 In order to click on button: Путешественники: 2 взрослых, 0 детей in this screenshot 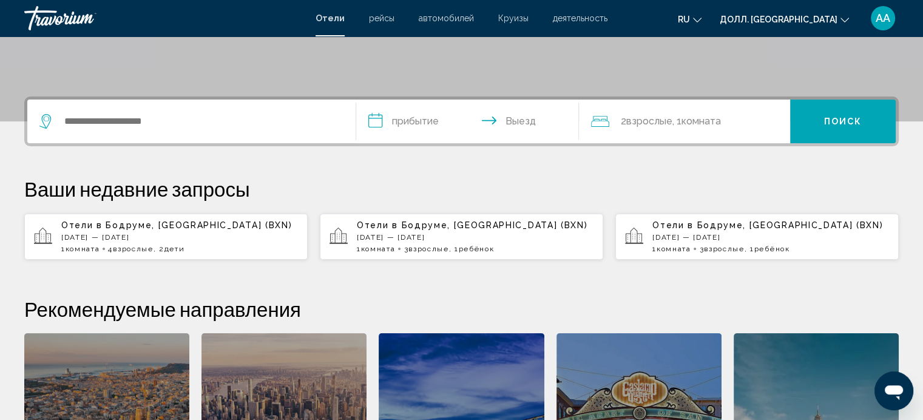, I will do `click(685, 121)`.